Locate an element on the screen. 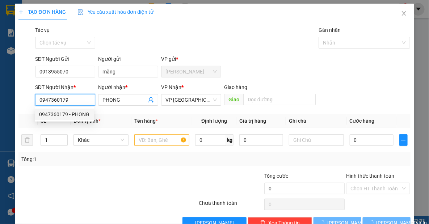  div: SĐT Người Nhận is located at coordinates (65, 87).